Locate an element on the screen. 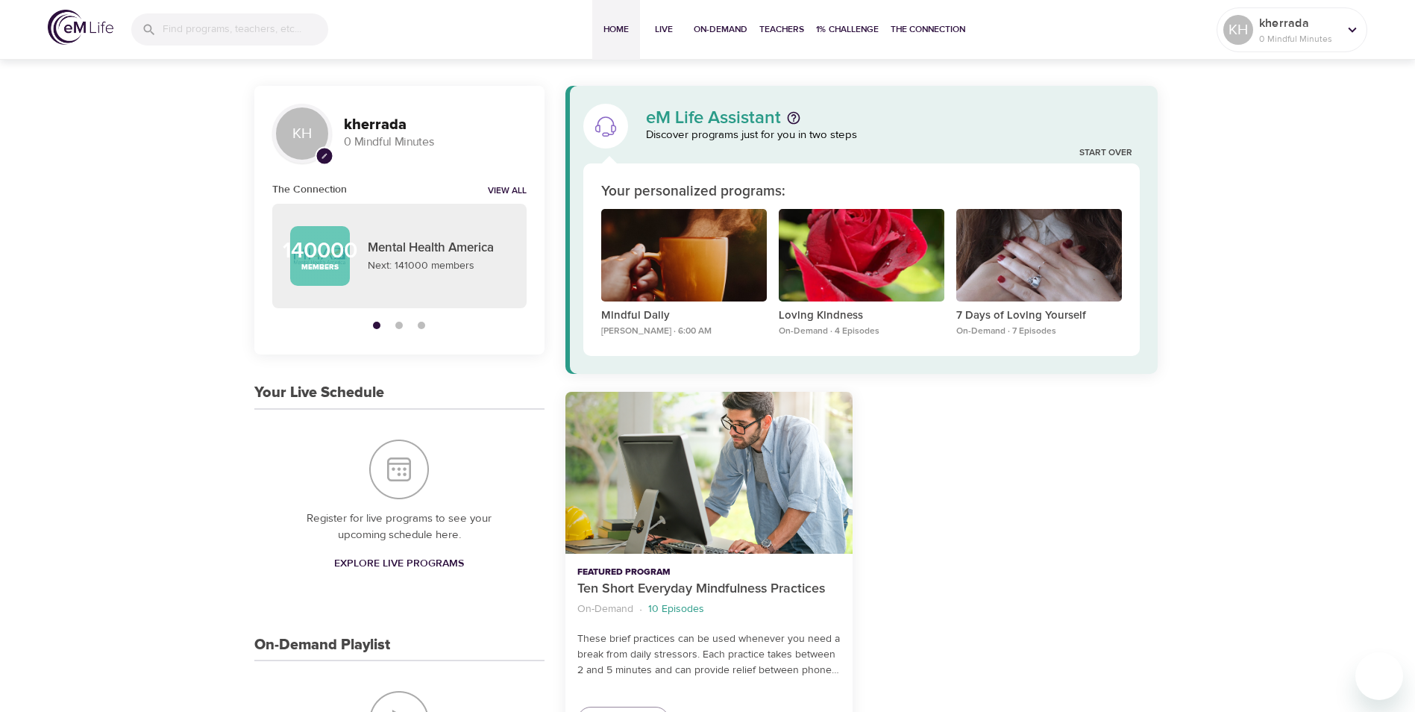 The image size is (1415, 712). button: Mindful Daily is located at coordinates (684, 258).